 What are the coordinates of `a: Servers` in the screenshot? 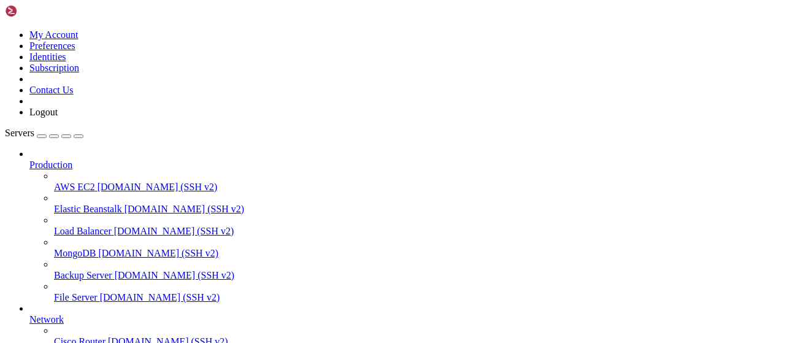 It's located at (44, 132).